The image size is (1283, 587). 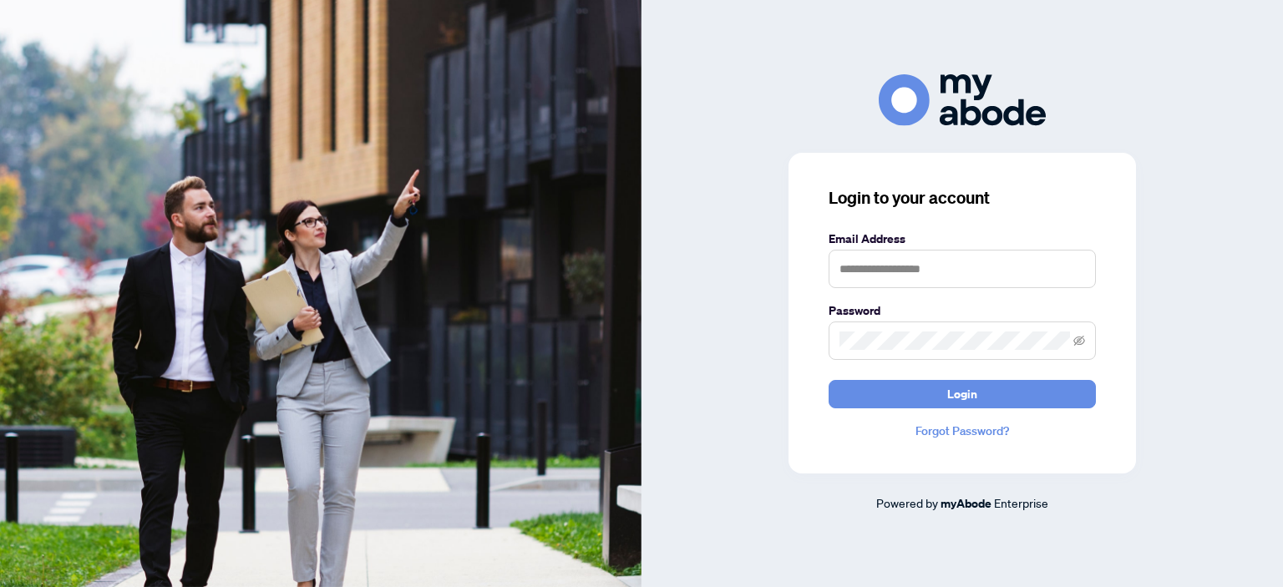 What do you see at coordinates (965, 504) in the screenshot?
I see `a: myAbode` at bounding box center [965, 504].